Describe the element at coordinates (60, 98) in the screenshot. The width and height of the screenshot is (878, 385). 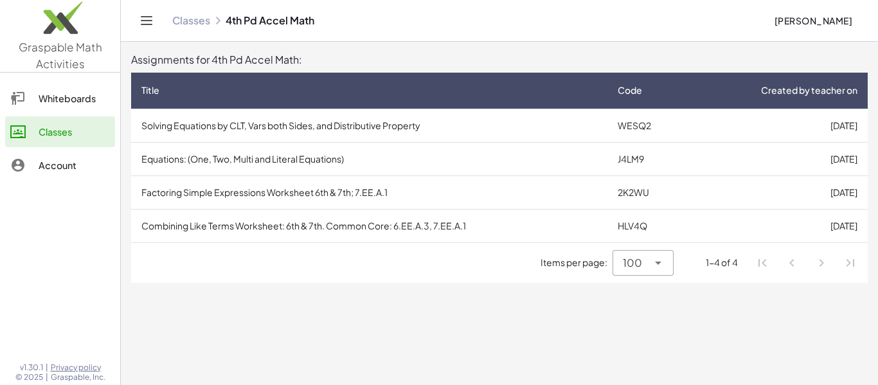
I see `a: Whiteboards` at that location.